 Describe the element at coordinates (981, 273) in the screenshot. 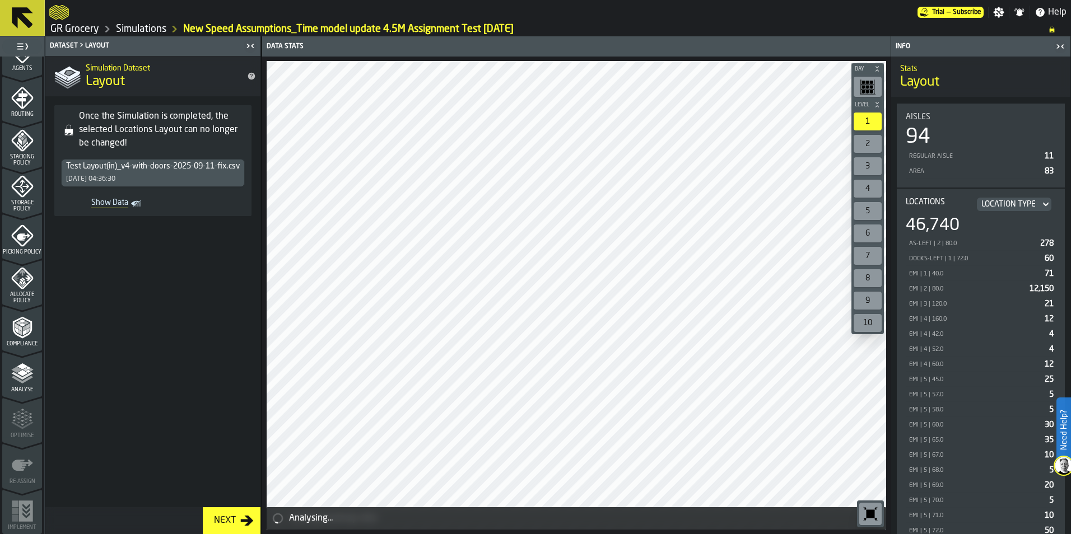

I see `div: StatList-item-EMI | 1 | 40.0` at that location.